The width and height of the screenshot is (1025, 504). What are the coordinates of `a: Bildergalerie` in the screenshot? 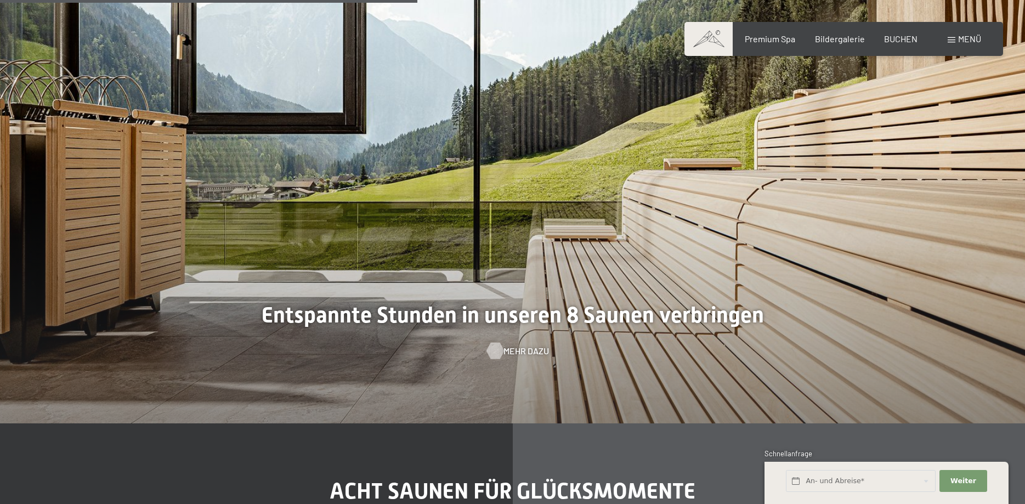 It's located at (840, 38).